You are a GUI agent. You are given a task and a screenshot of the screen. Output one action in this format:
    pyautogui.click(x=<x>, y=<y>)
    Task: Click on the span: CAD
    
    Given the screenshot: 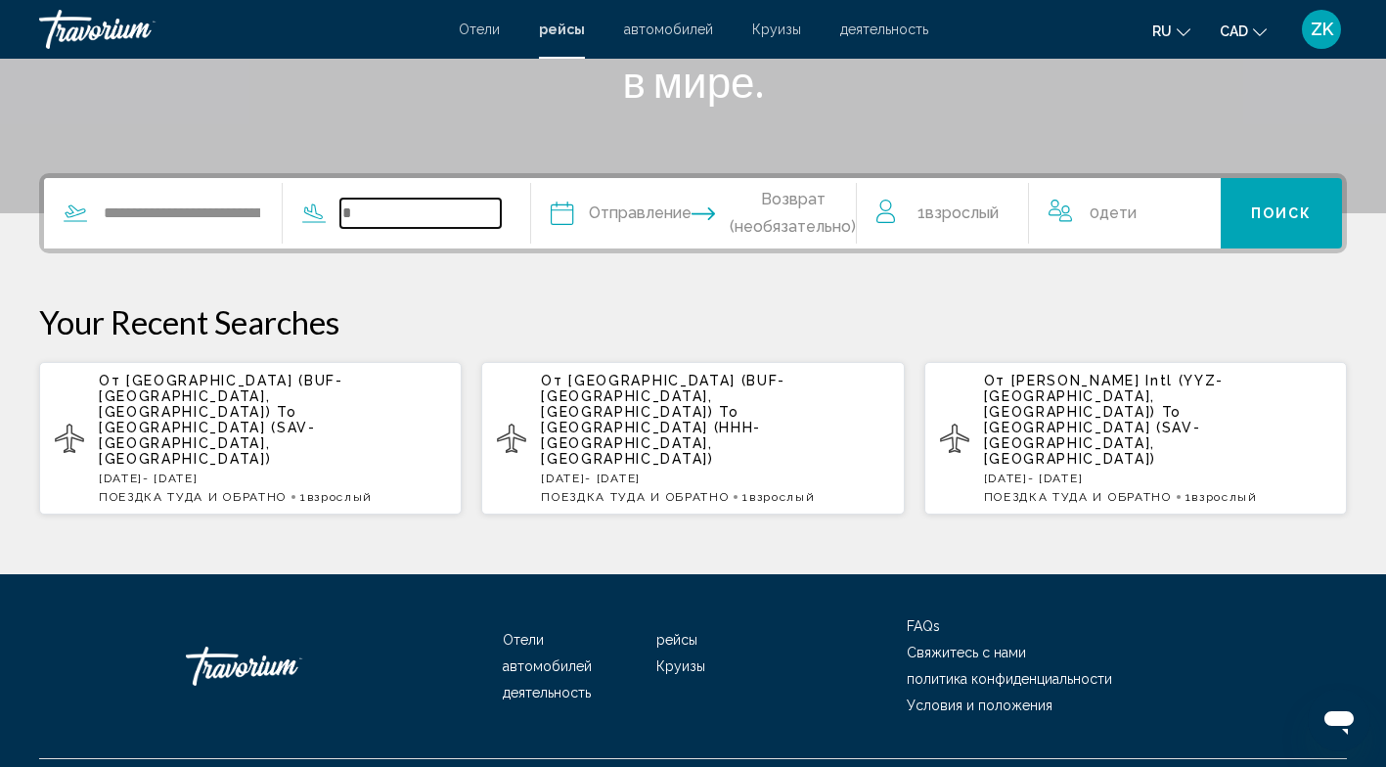 What is the action you would take?
    pyautogui.click(x=1234, y=31)
    